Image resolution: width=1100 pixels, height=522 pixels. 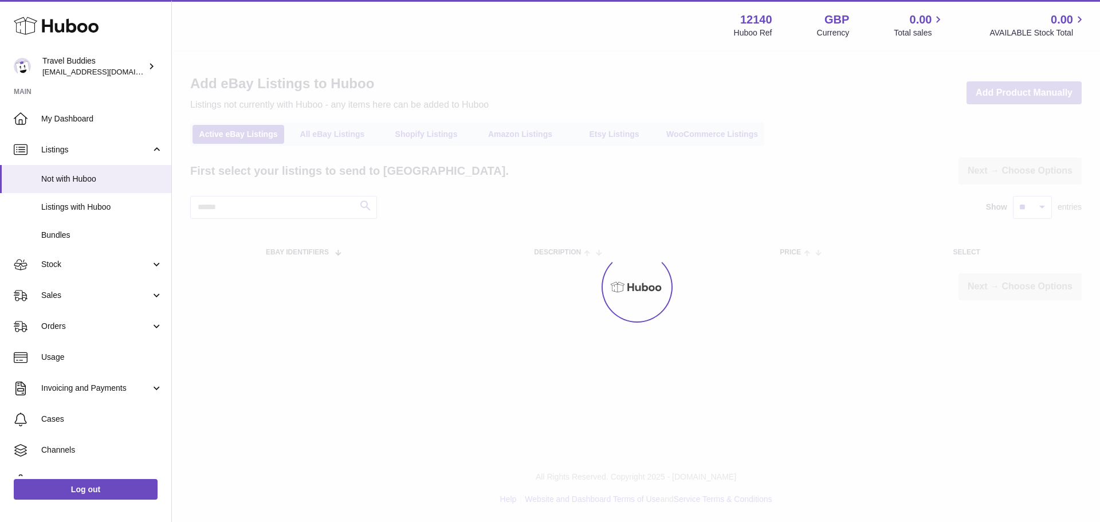 I want to click on span: My Dashboard, so click(x=102, y=119).